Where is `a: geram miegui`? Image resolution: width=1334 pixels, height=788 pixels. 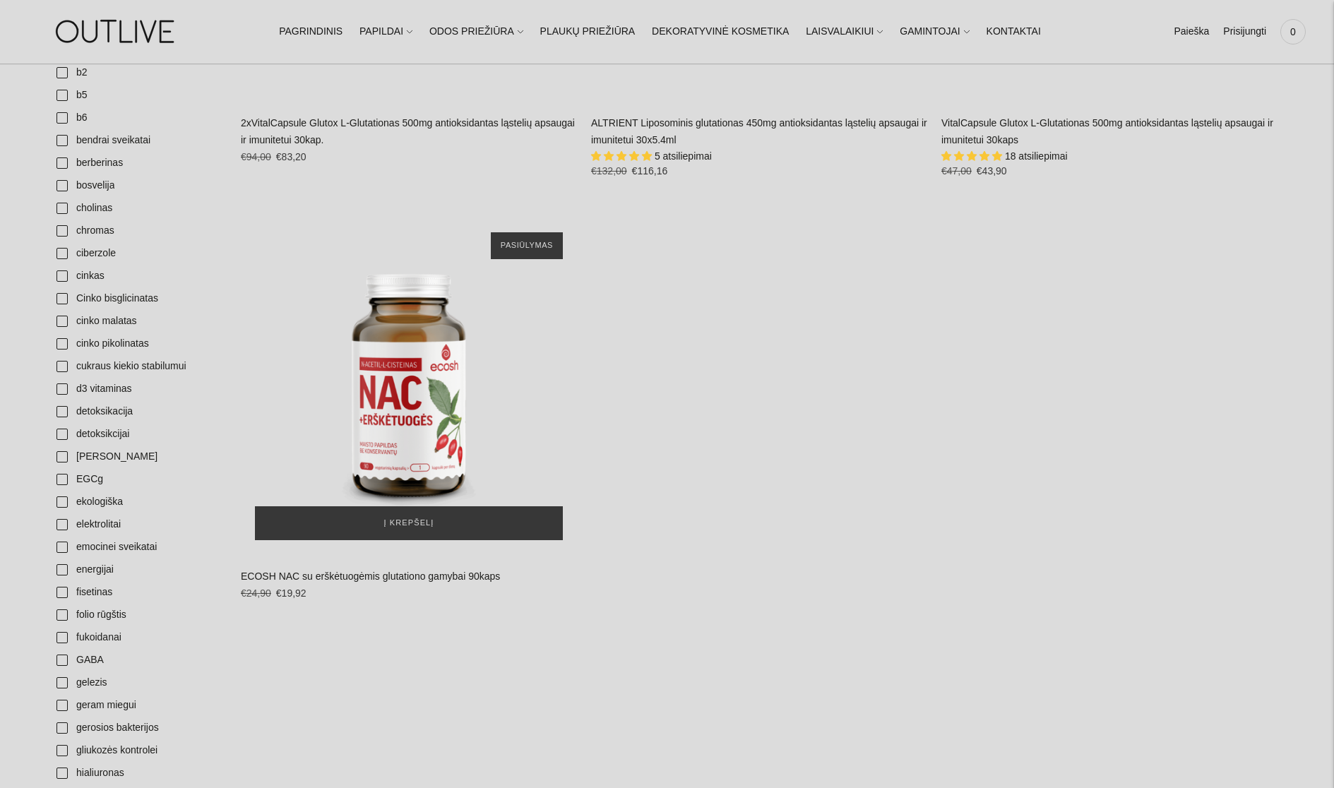
a: geram miegui is located at coordinates (137, 706).